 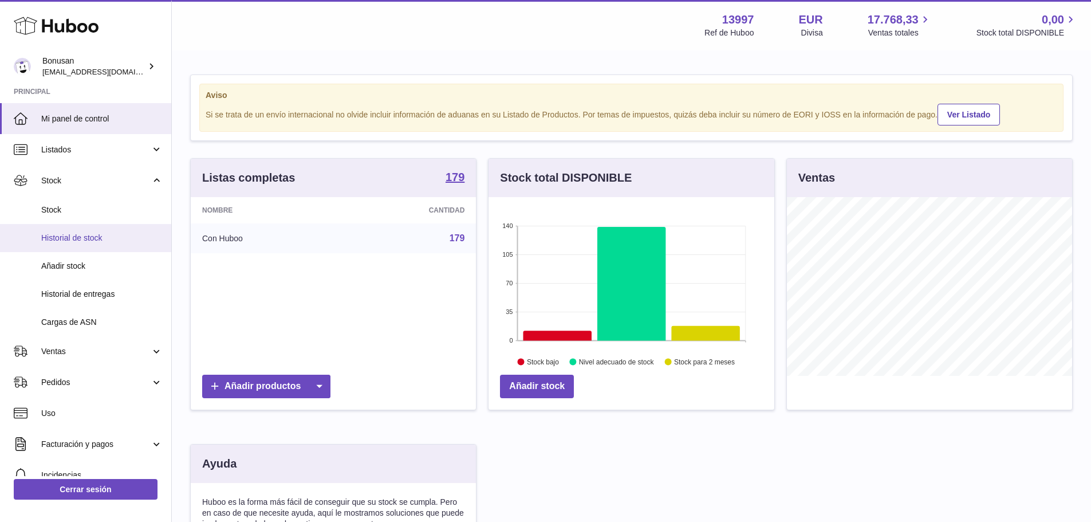 What do you see at coordinates (265, 210) in the screenshot?
I see `th: Nombre` at bounding box center [265, 210].